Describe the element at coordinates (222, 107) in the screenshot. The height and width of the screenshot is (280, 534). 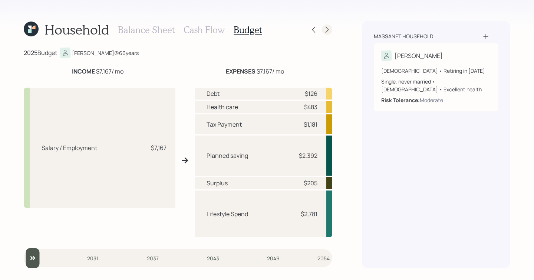
I see `div: Health care` at that location.